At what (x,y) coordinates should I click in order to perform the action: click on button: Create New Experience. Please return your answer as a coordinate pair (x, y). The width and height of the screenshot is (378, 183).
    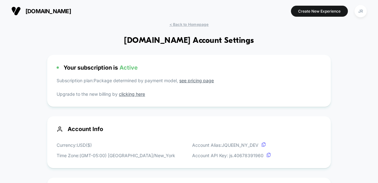
    Looking at the image, I should click on (319, 11).